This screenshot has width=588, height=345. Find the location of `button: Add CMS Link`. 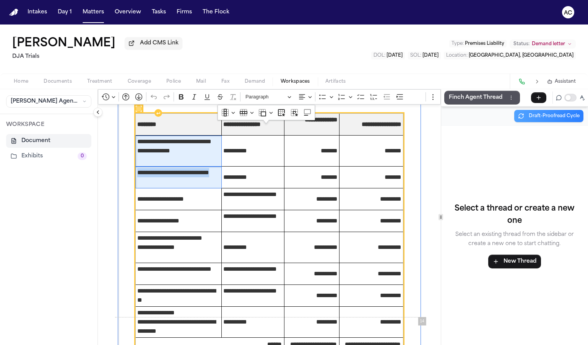

button: Add CMS Link is located at coordinates (153, 43).